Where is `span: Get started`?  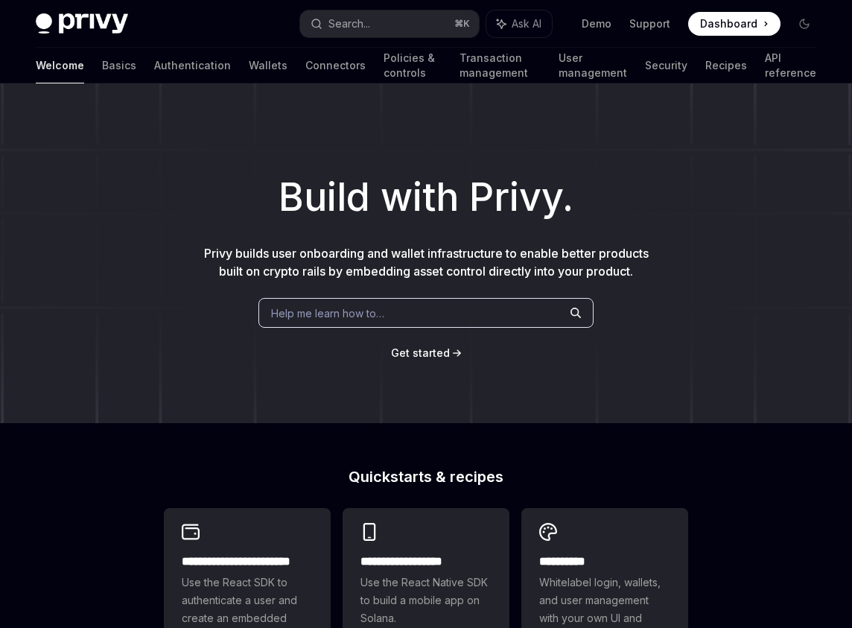
span: Get started is located at coordinates (420, 352).